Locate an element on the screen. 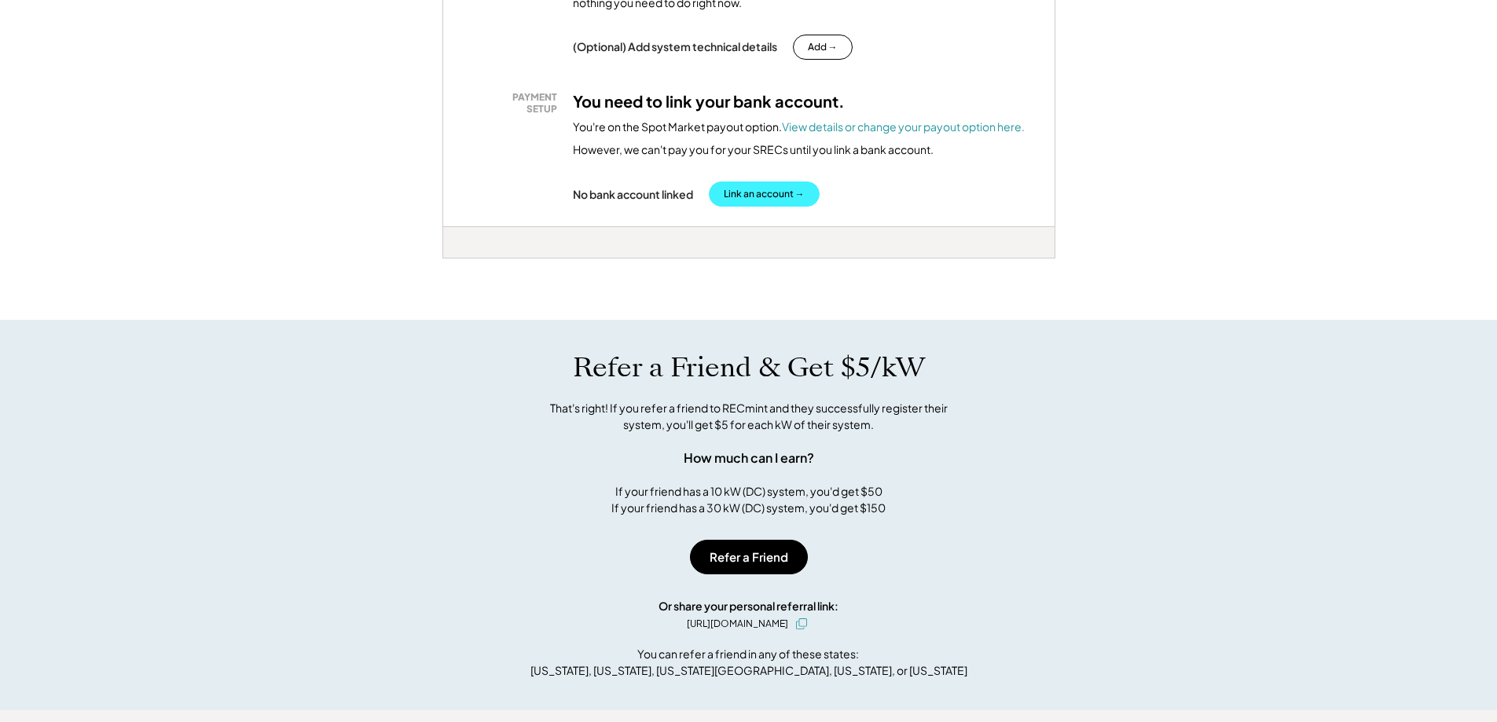  h1: Refer a Friend & Get $5/kW is located at coordinates (749, 368).